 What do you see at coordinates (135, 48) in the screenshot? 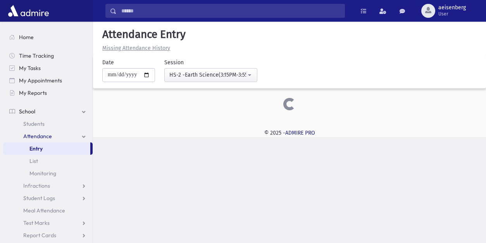
I see `a: Missing Attendance History` at bounding box center [135, 48].